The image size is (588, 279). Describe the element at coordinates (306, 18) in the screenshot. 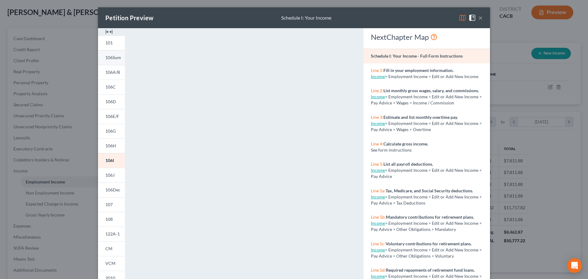

I see `div: Schedule I: Your Income` at that location.